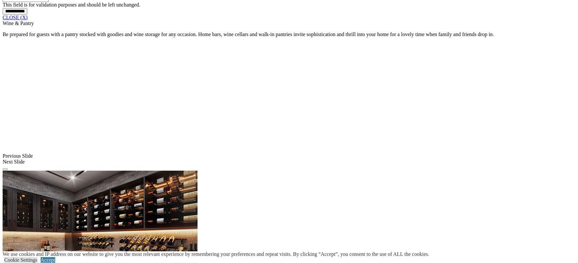 The height and width of the screenshot is (263, 578). What do you see at coordinates (289, 162) in the screenshot?
I see `div: Next Slide` at bounding box center [289, 162].